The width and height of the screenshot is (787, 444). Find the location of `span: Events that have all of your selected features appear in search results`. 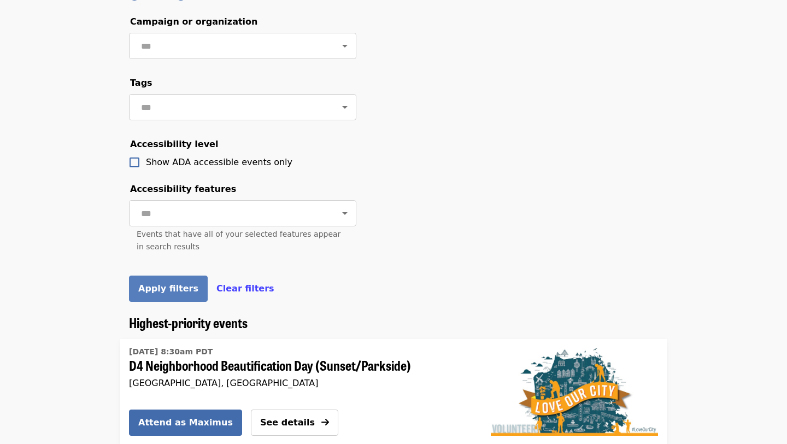

span: Events that have all of your selected features appear in search results is located at coordinates (238, 240).